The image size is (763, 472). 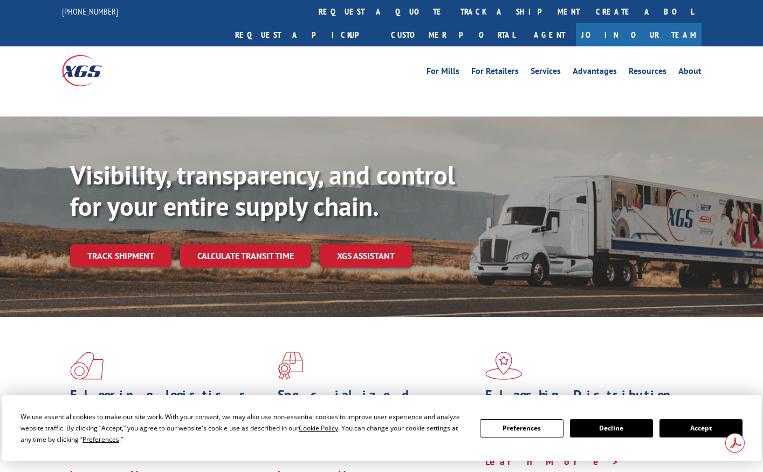 I want to click on img: xgs-icon-total-supply-chain-intelligence-red, so click(x=87, y=366).